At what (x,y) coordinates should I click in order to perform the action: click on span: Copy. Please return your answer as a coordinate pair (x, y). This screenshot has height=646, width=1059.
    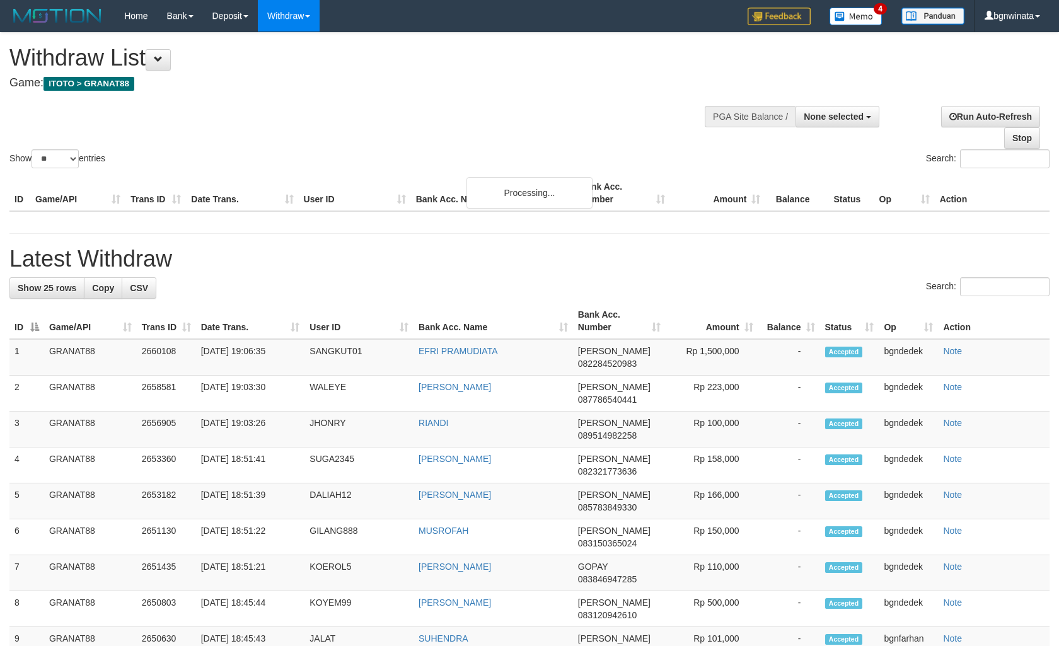
    Looking at the image, I should click on (103, 288).